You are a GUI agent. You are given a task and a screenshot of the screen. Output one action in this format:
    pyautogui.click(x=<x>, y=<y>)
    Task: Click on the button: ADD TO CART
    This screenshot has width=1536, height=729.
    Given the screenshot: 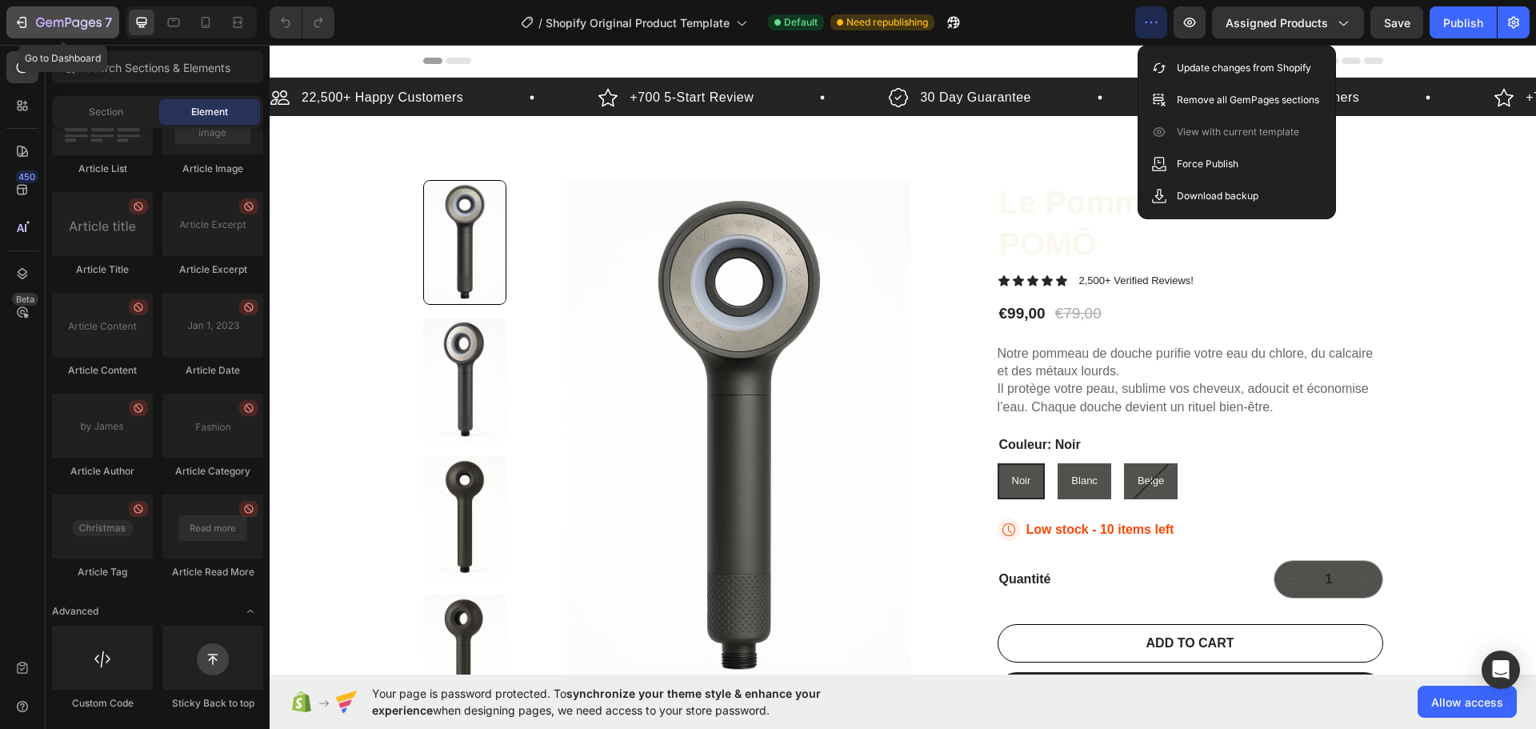 What is the action you would take?
    pyautogui.click(x=921, y=598)
    